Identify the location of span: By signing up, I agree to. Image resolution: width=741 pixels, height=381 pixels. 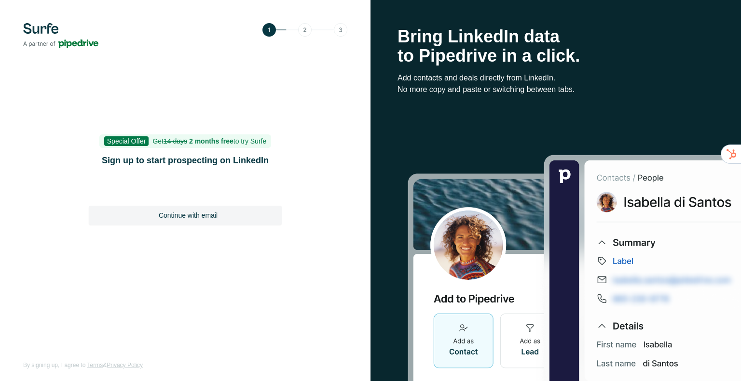
(54, 366).